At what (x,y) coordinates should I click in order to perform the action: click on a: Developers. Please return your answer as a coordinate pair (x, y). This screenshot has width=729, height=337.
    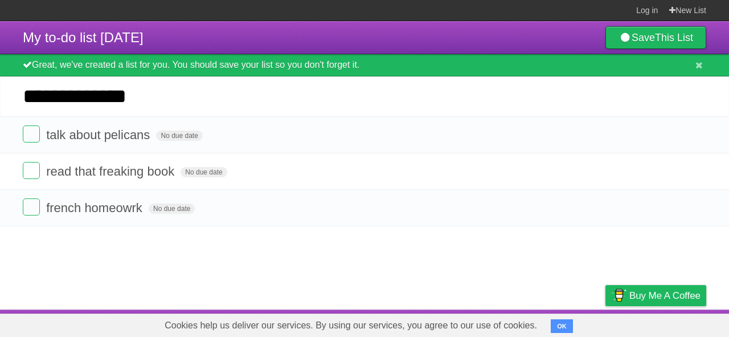
    Looking at the image, I should click on (515, 323).